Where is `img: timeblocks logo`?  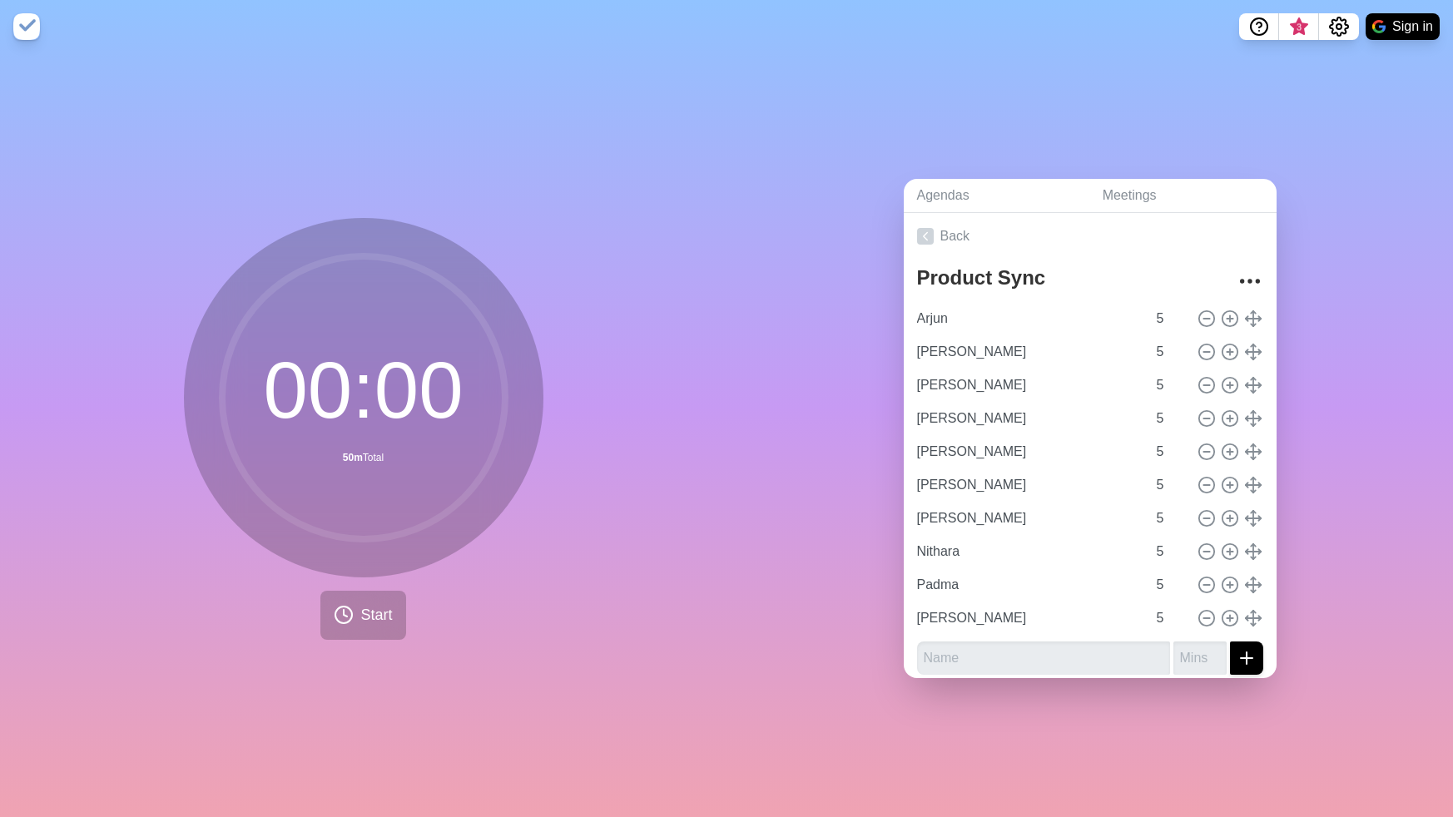
img: timeblocks logo is located at coordinates (27, 27).